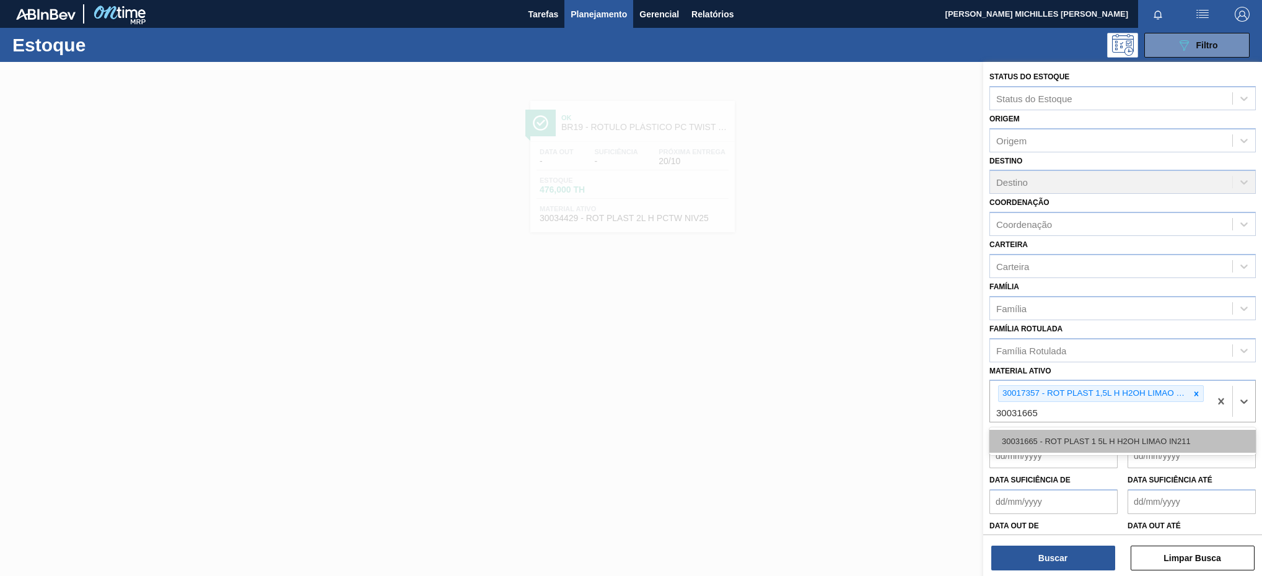  What do you see at coordinates (1030, 480) in the screenshot?
I see `label: Data suficiência de` at bounding box center [1030, 480].